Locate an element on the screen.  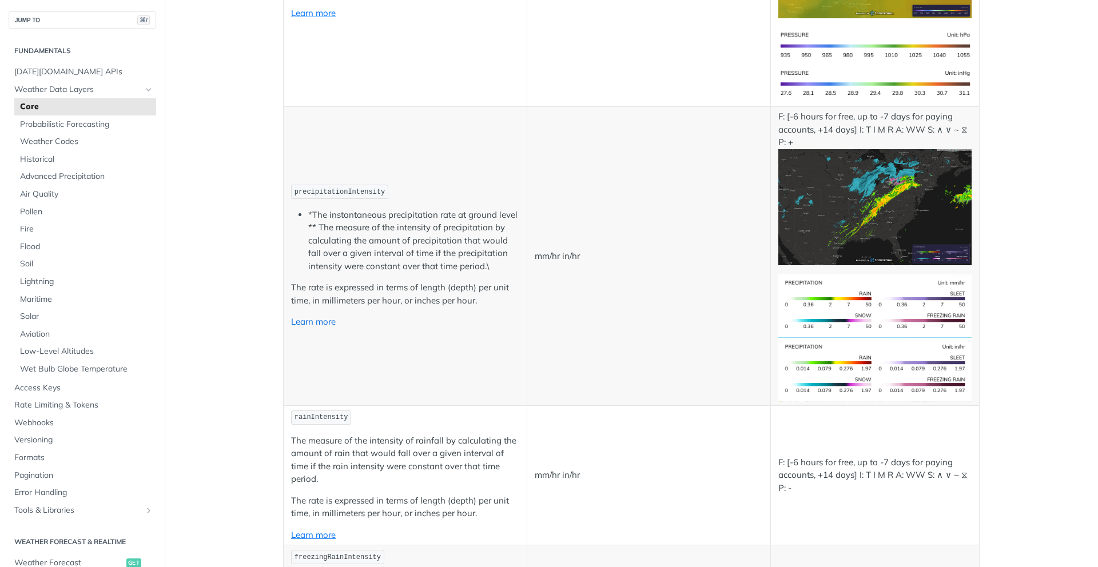
span: Access Keys is located at coordinates (84, 388).